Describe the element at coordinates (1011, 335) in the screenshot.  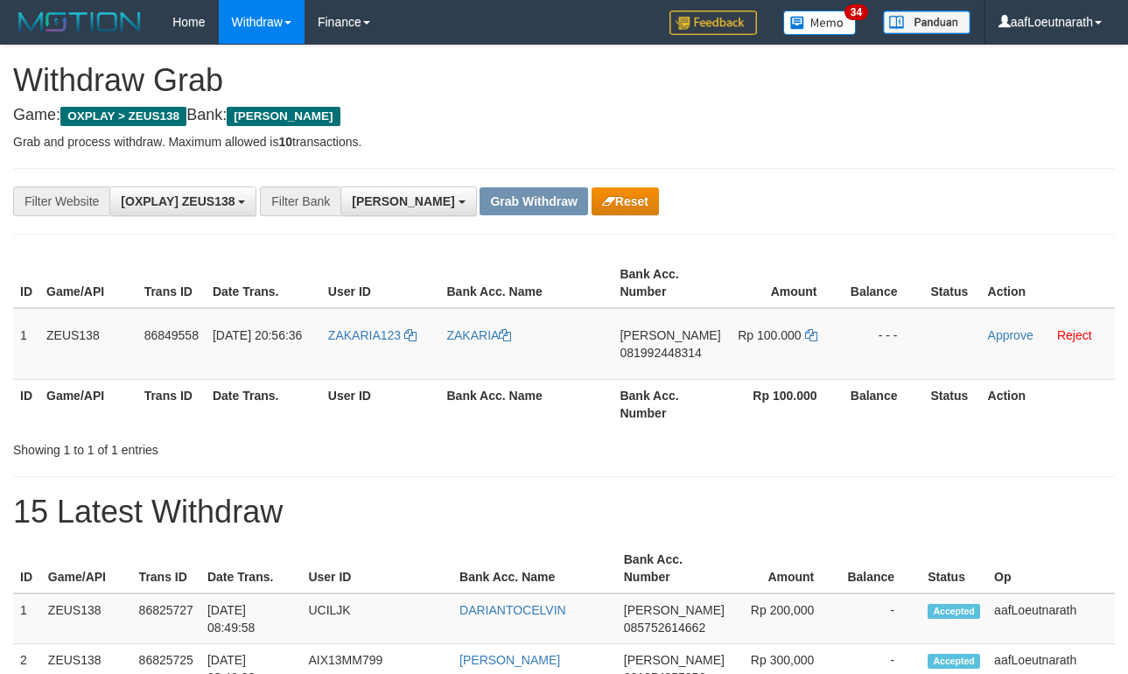
I see `a: Approve` at that location.